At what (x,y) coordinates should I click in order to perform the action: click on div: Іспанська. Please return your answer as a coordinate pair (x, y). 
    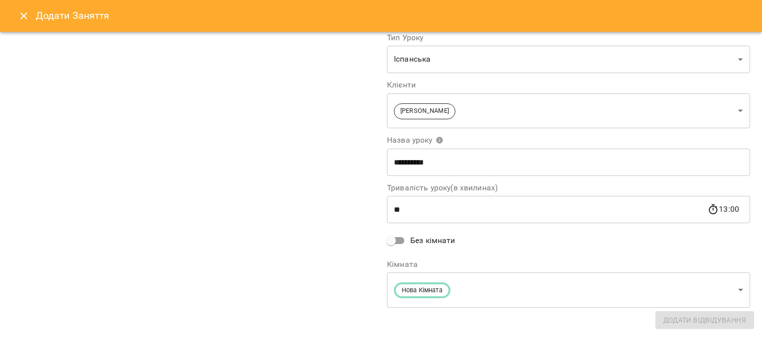
    Looking at the image, I should click on (569, 60).